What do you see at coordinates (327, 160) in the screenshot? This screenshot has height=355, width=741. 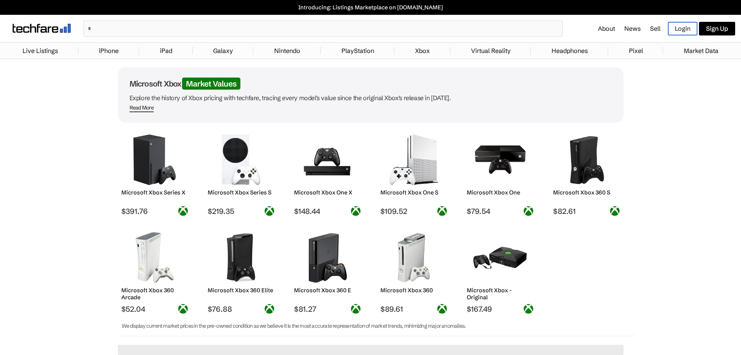 I see `img: Microsoft Xbox One X` at bounding box center [327, 160].